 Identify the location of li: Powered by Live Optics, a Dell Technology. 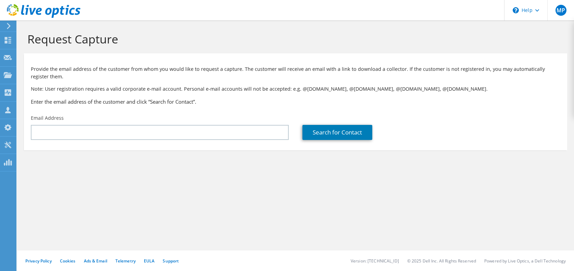
(525, 261).